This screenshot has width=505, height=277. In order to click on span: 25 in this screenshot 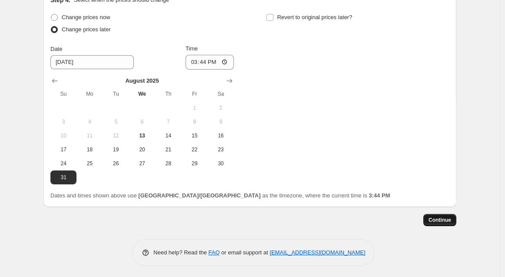, I will do `click(89, 163)`.